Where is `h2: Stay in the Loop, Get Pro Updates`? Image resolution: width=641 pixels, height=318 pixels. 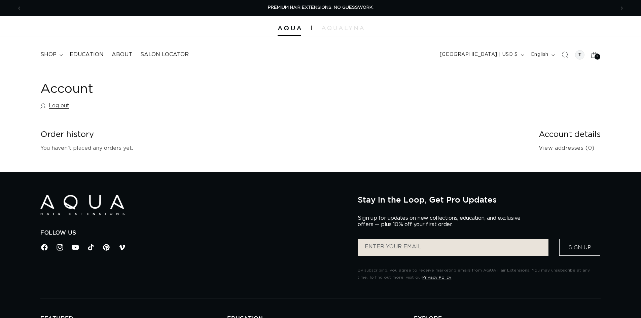
h2: Stay in the Loop, Get Pro Updates is located at coordinates (479, 199).